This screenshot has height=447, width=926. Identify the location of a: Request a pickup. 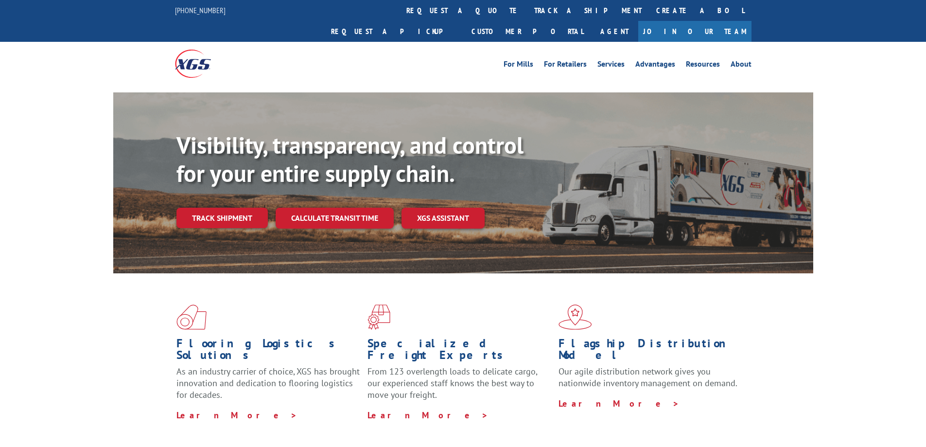
(394, 31).